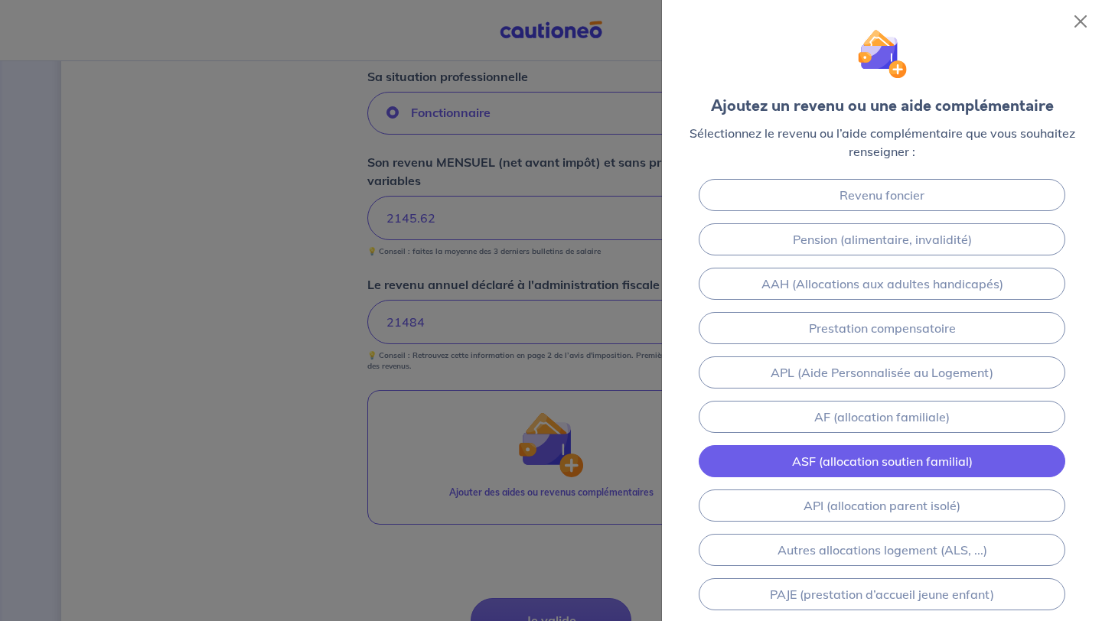 The height and width of the screenshot is (621, 1102). I want to click on a: Revenu foncier, so click(882, 195).